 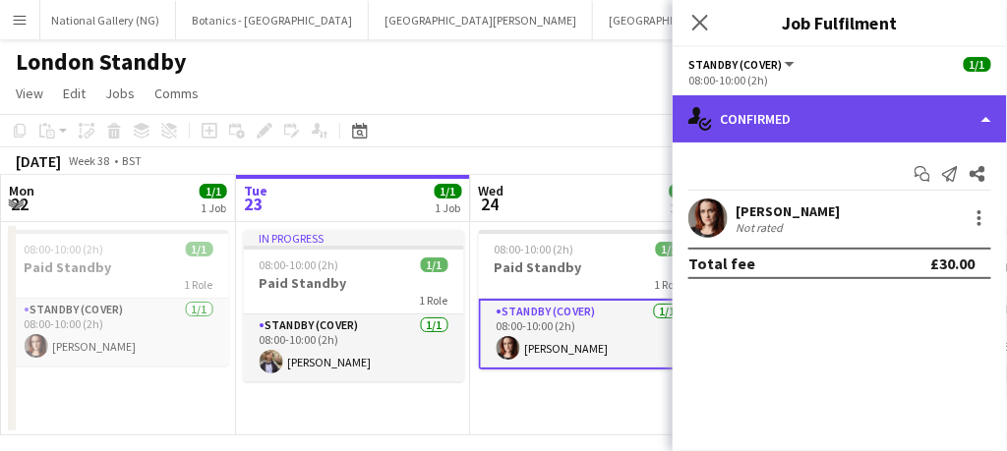 I want to click on span: Comms, so click(x=176, y=93).